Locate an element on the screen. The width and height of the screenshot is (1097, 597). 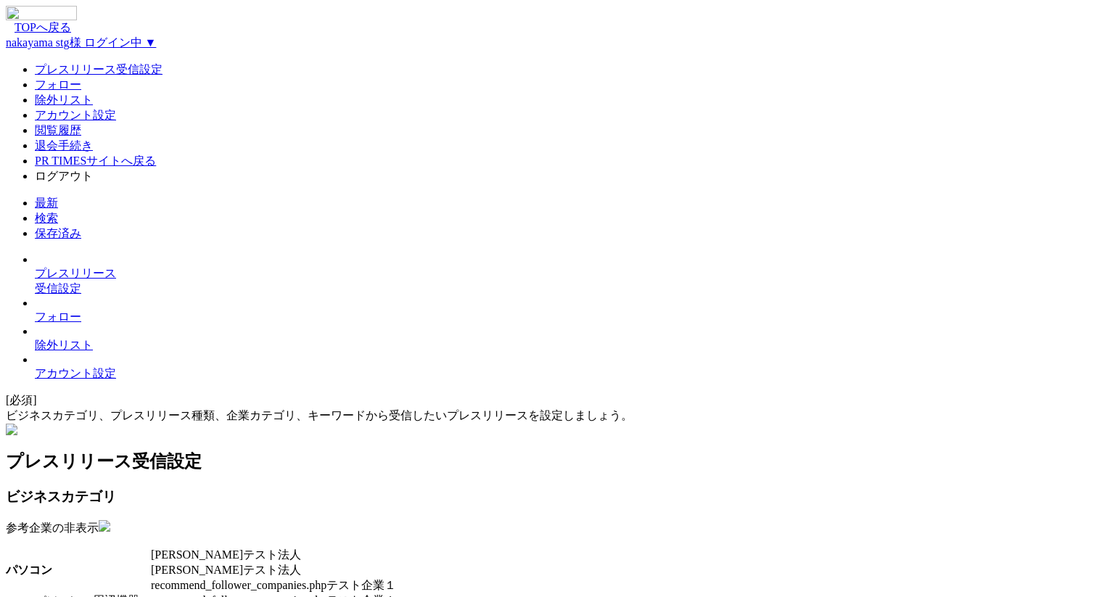
div: ビジネスカテゴリ、プレスリリース種類、企業カテゴリ、キーワードから受信したいプレスリリースを設定しましょう。 is located at coordinates (390, 408).